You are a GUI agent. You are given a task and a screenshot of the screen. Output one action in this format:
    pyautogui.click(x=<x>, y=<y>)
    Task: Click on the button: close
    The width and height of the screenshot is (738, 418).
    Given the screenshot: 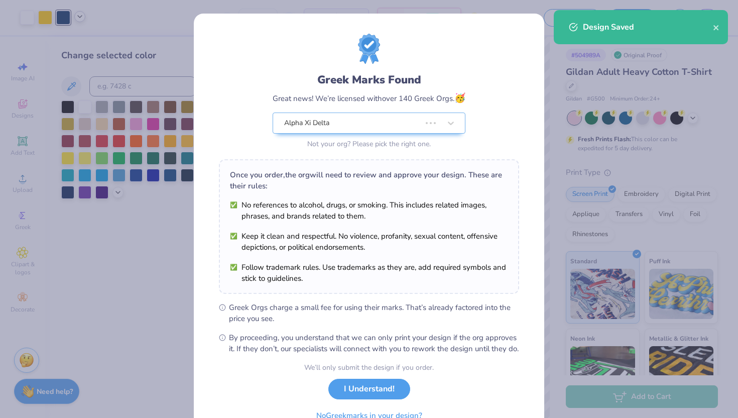 What is the action you would take?
    pyautogui.click(x=717, y=27)
    